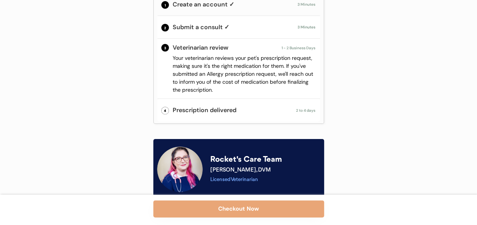 This screenshot has height=225, width=477. I want to click on div: Prescription delivered, so click(234, 110).